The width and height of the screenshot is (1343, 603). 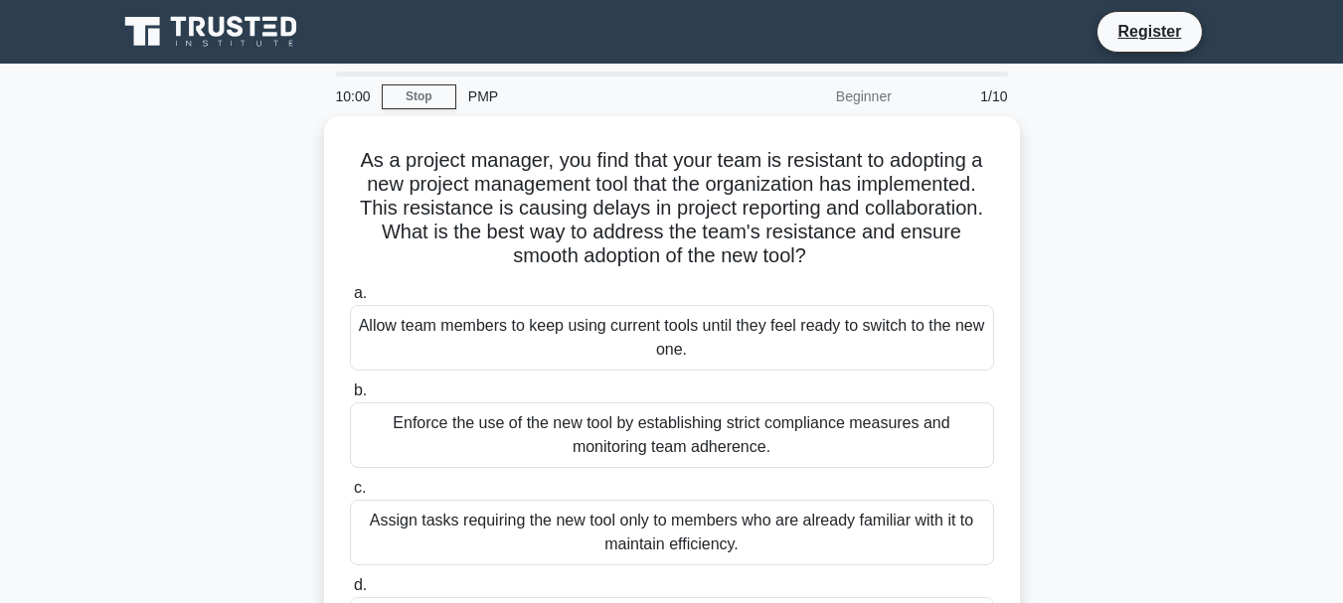 What do you see at coordinates (672, 533) in the screenshot?
I see `div: Assign tasks requiring the new tool only to members who are already familiar with it to maintain ...` at bounding box center [672, 533].